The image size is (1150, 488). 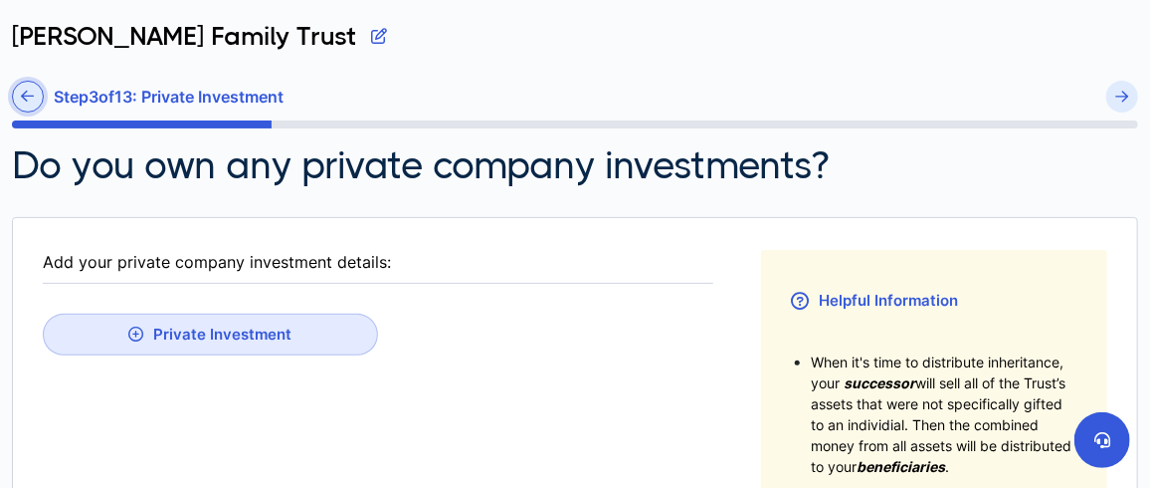 I want to click on h6: Step 3 of 13 : Private Investment, so click(x=168, y=97).